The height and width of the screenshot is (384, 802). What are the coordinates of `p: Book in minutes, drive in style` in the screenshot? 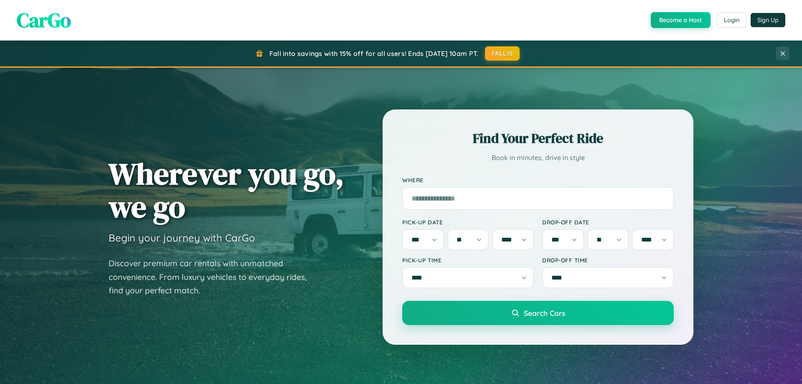 It's located at (538, 157).